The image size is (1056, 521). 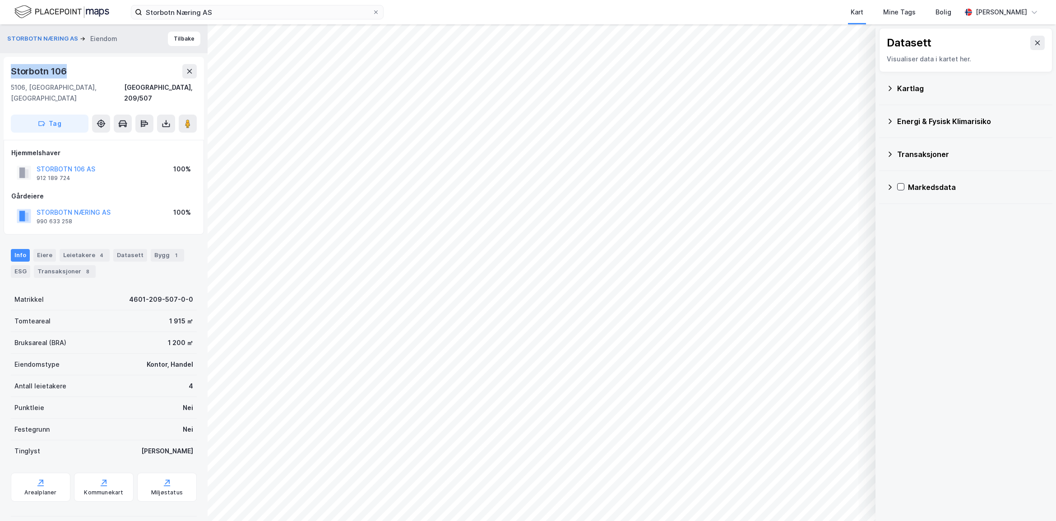 What do you see at coordinates (103, 493) in the screenshot?
I see `div: Kommunekart` at bounding box center [103, 493].